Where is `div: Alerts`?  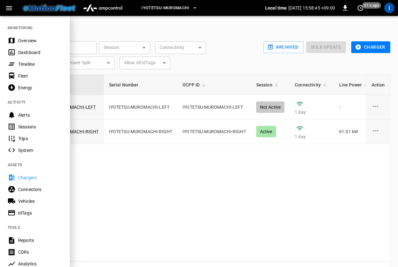 div: Alerts is located at coordinates (40, 115).